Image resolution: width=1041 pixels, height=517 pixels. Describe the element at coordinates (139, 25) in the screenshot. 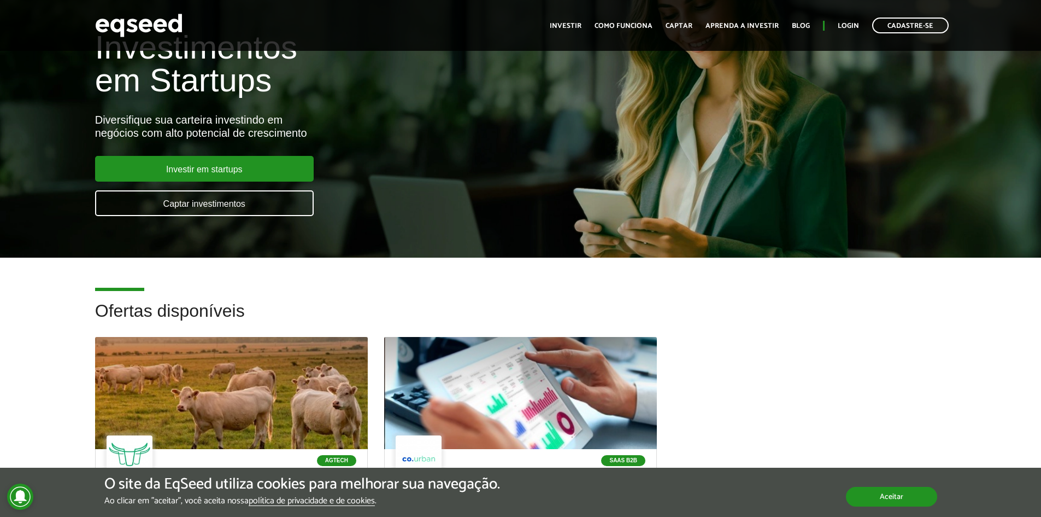

I see `img: EqSeed` at that location.